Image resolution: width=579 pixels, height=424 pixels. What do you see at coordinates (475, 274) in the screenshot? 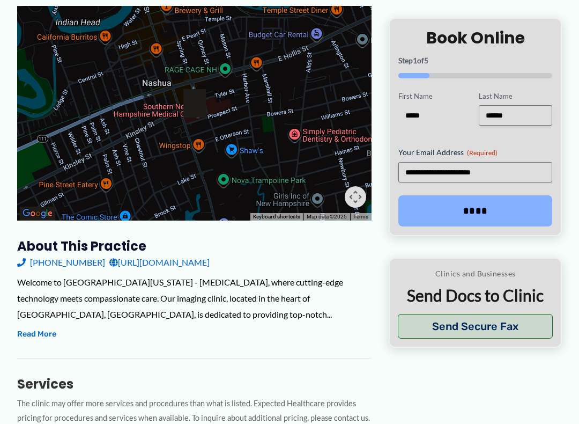
I see `p: Clinics and Businesses` at bounding box center [475, 274].